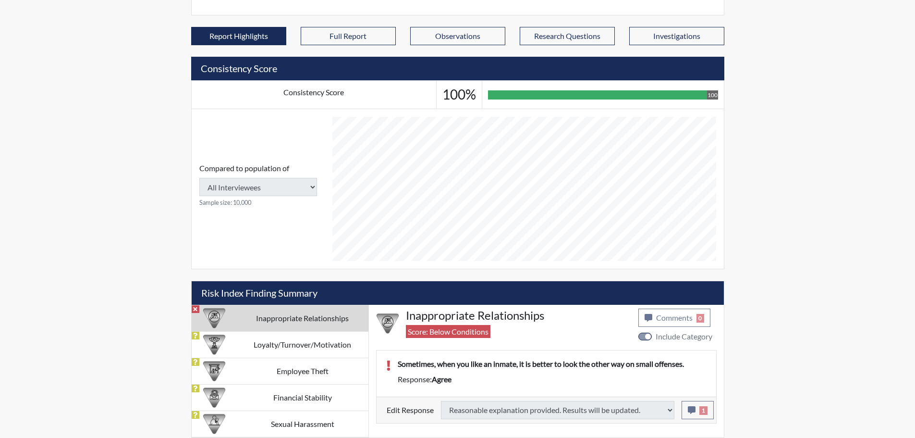 Image resolution: width=915 pixels, height=438 pixels. I want to click on img: CATEGORY%20ICON-17.40ef8247.png, so click(214, 345).